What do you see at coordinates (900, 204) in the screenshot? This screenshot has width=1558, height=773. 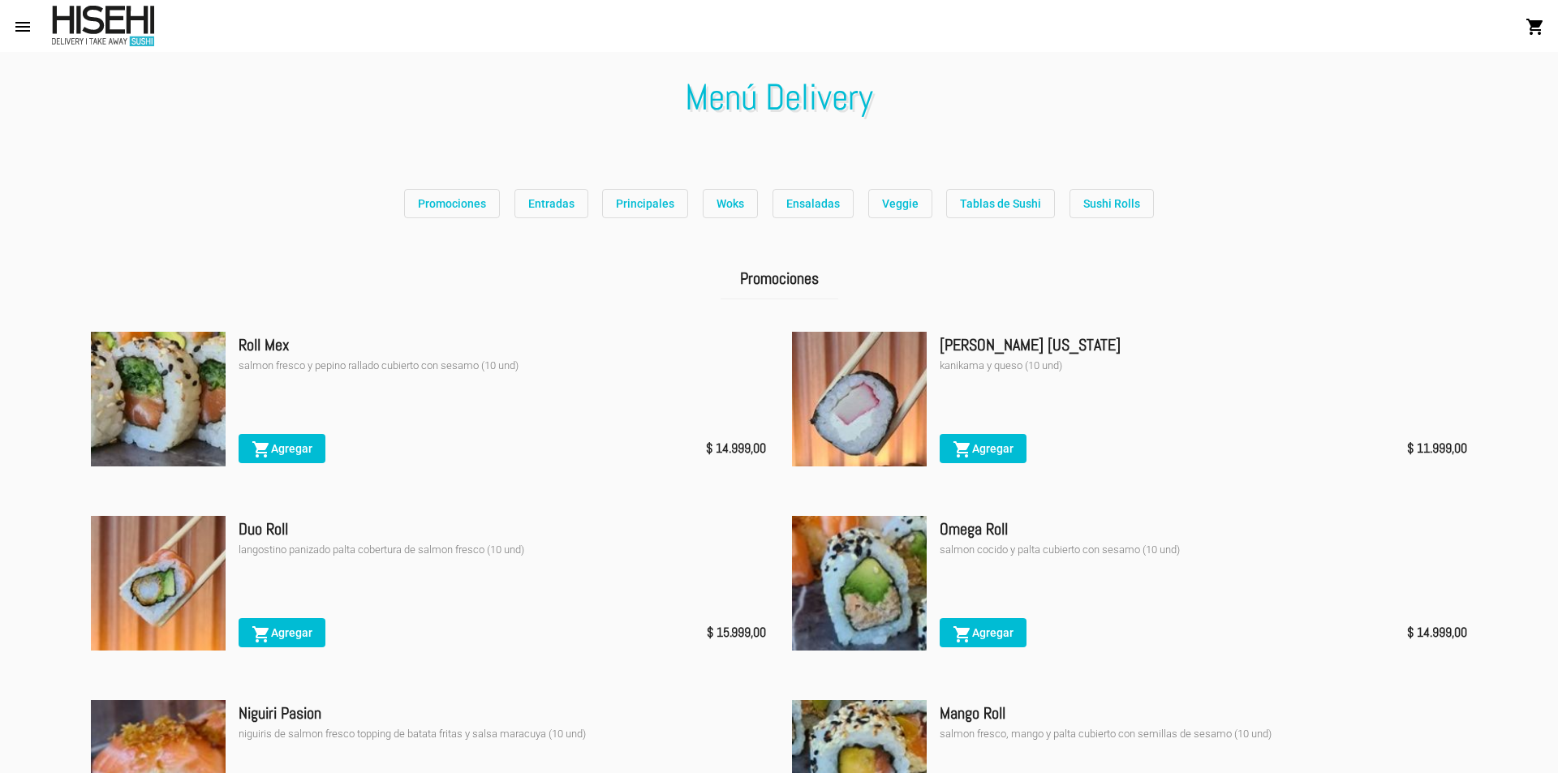 I see `span: Veggie` at bounding box center [900, 204].